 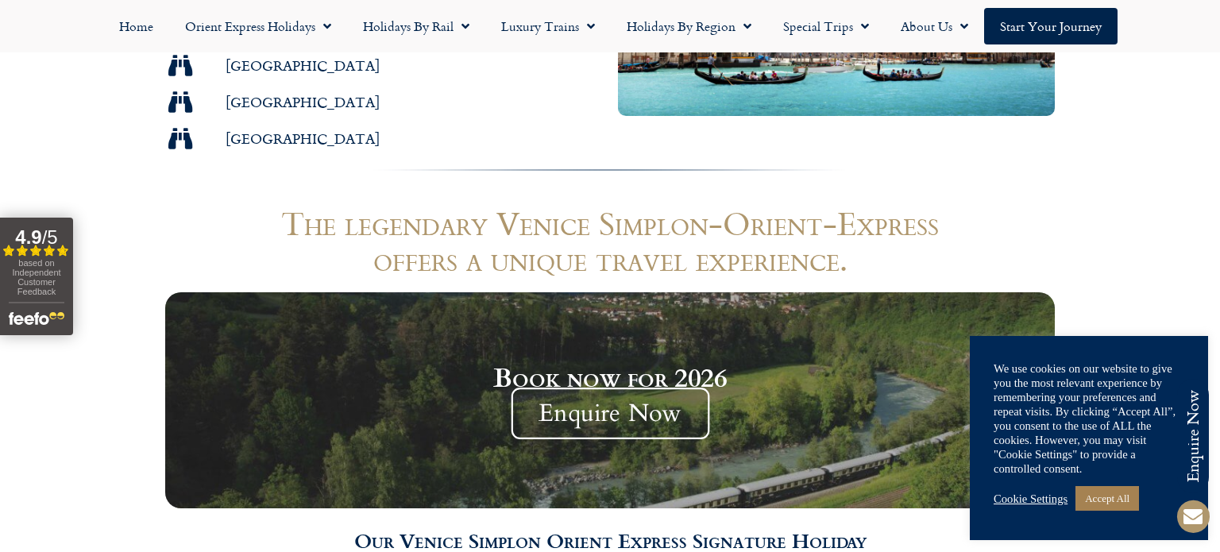 I want to click on a: Holidays by Region, so click(x=688, y=26).